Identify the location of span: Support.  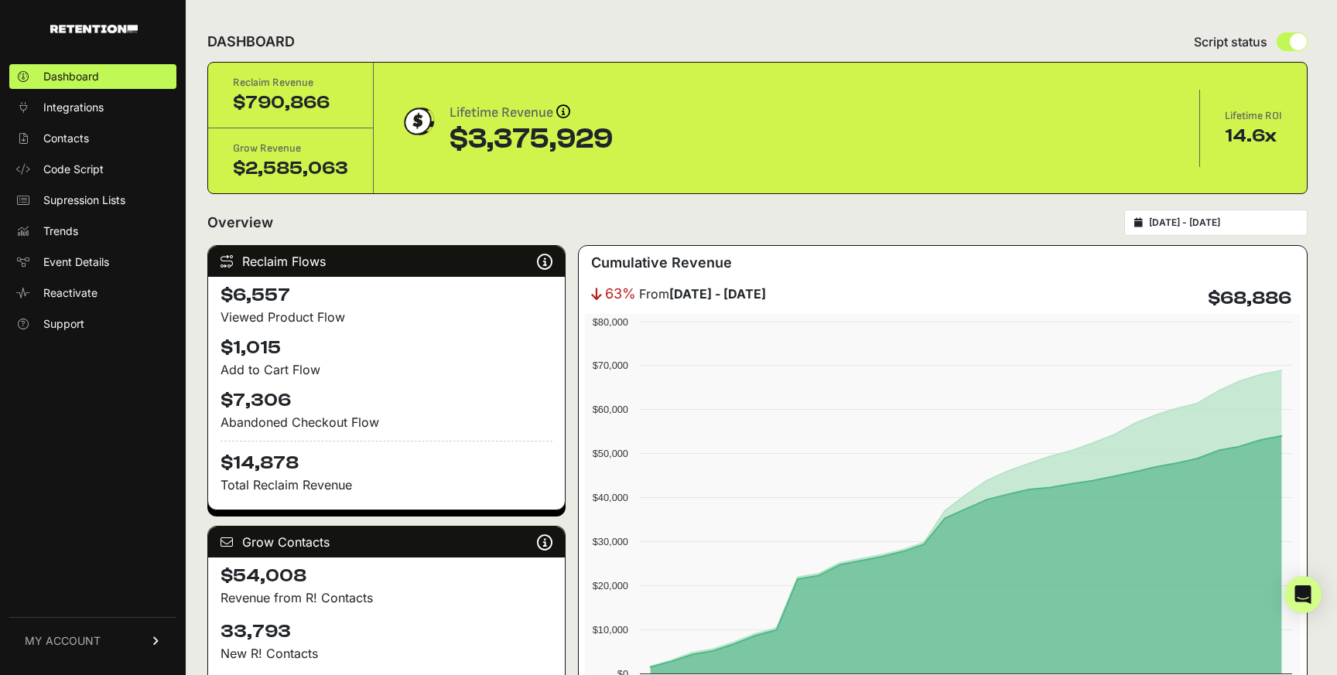
(63, 324).